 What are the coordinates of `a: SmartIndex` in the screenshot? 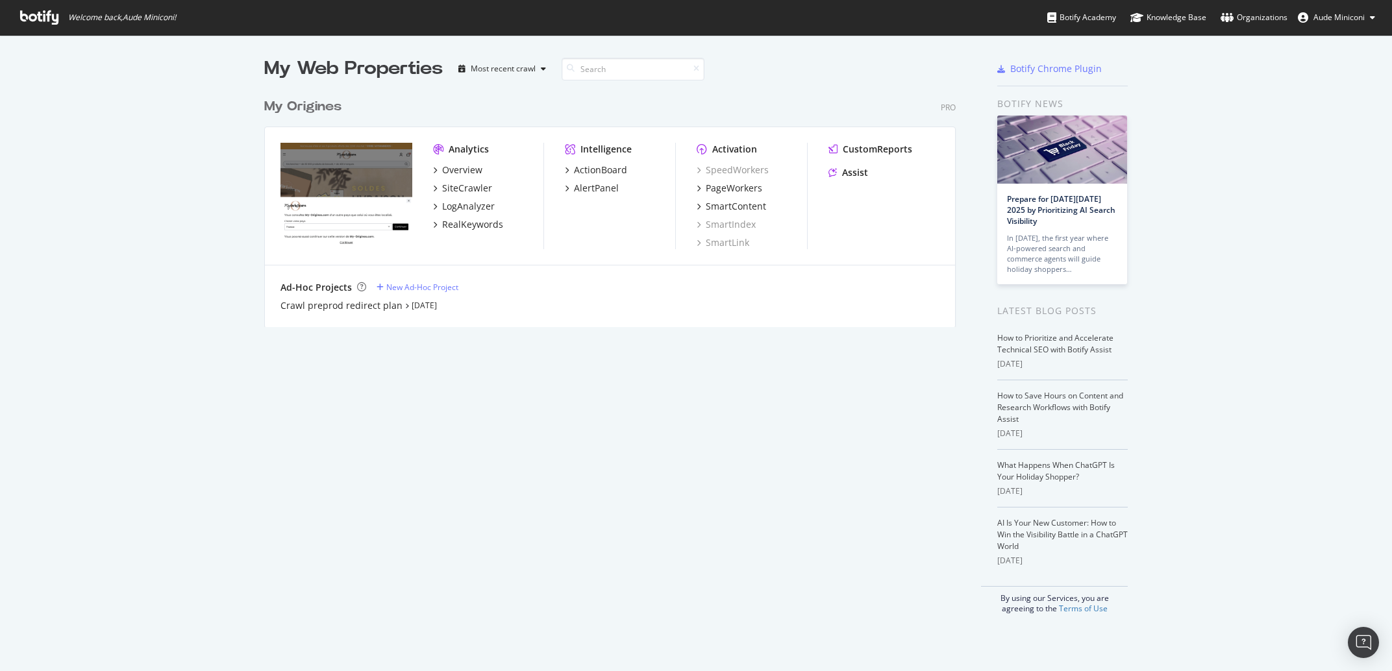 It's located at (726, 225).